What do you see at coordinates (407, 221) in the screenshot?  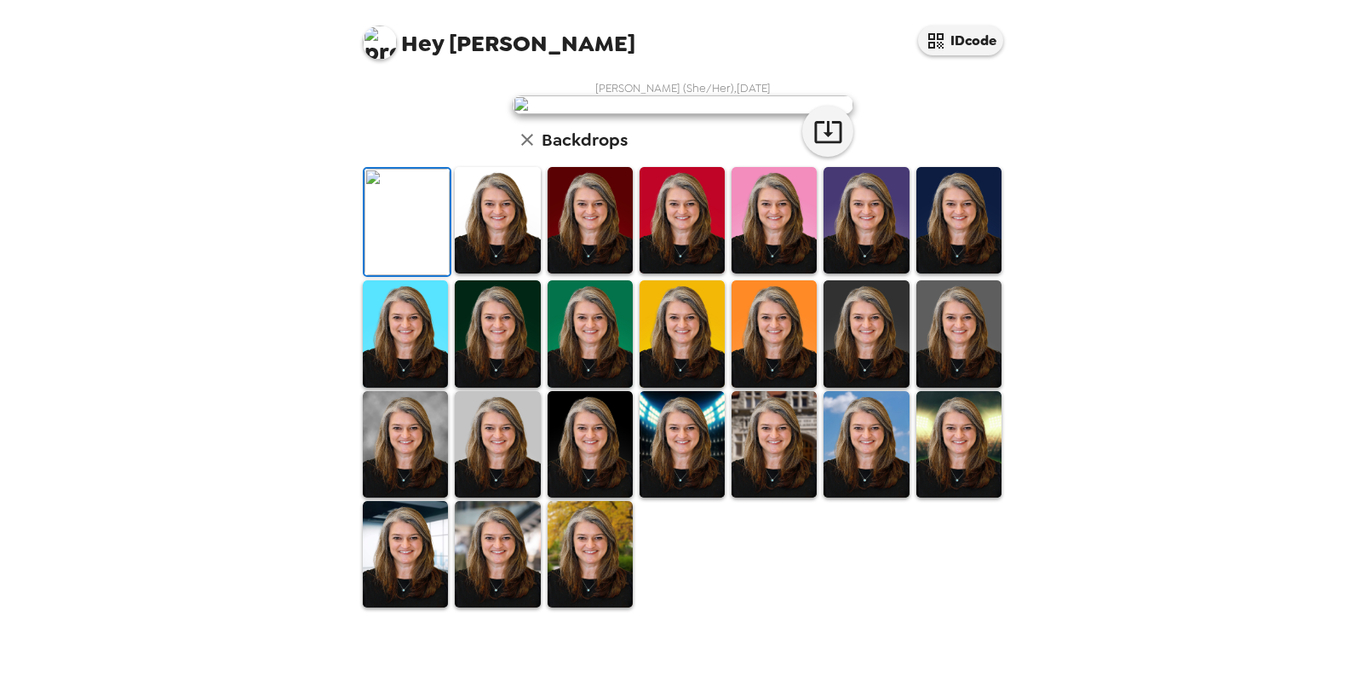 I see `img: Original` at bounding box center [407, 221].